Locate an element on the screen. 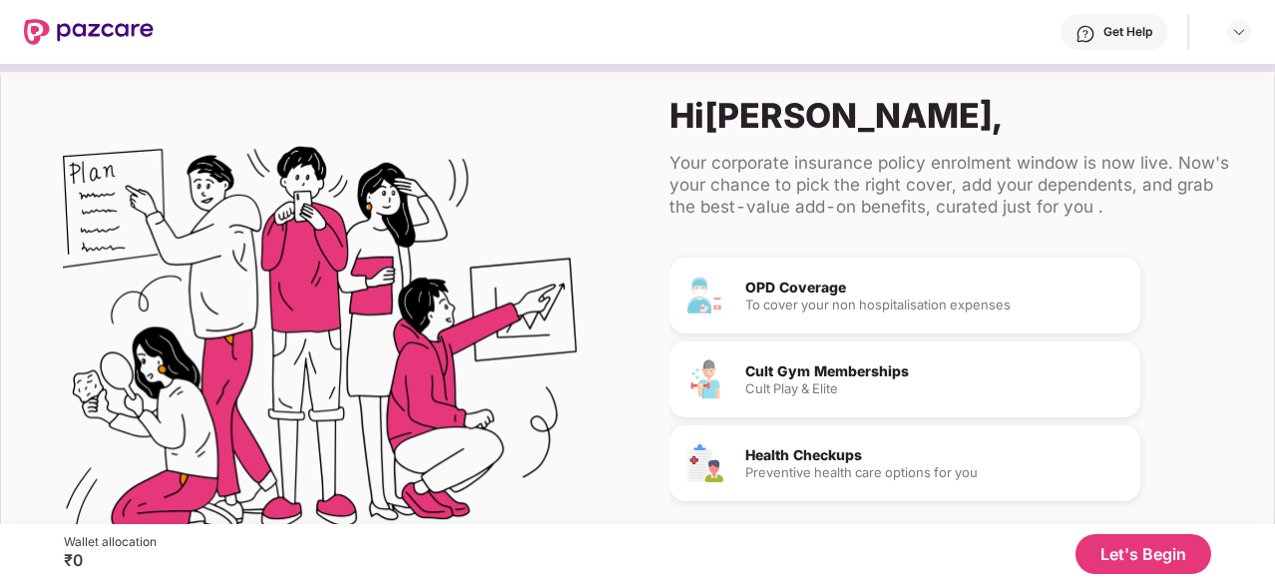 The width and height of the screenshot is (1275, 584). img: Cult Gym Memberships is located at coordinates (705, 379).